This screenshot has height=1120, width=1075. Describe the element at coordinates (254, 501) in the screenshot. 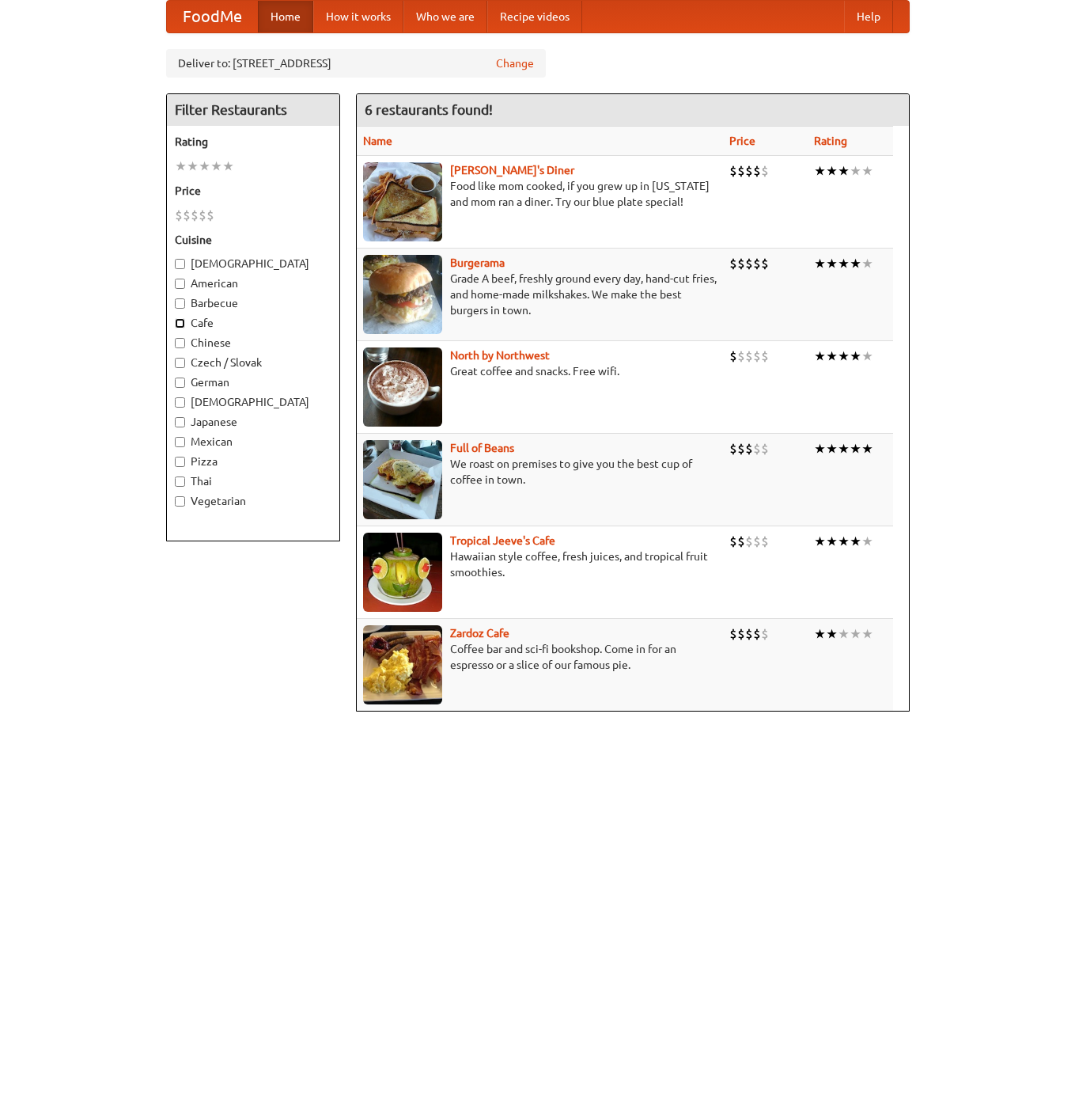

I see `label: Vegetarian` at that location.